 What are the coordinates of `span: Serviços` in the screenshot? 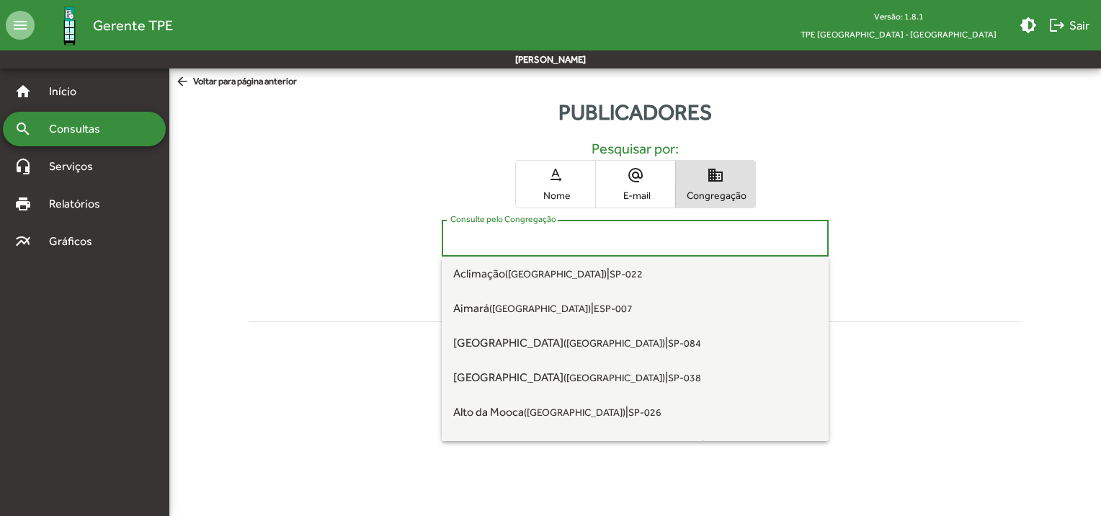 It's located at (76, 166).